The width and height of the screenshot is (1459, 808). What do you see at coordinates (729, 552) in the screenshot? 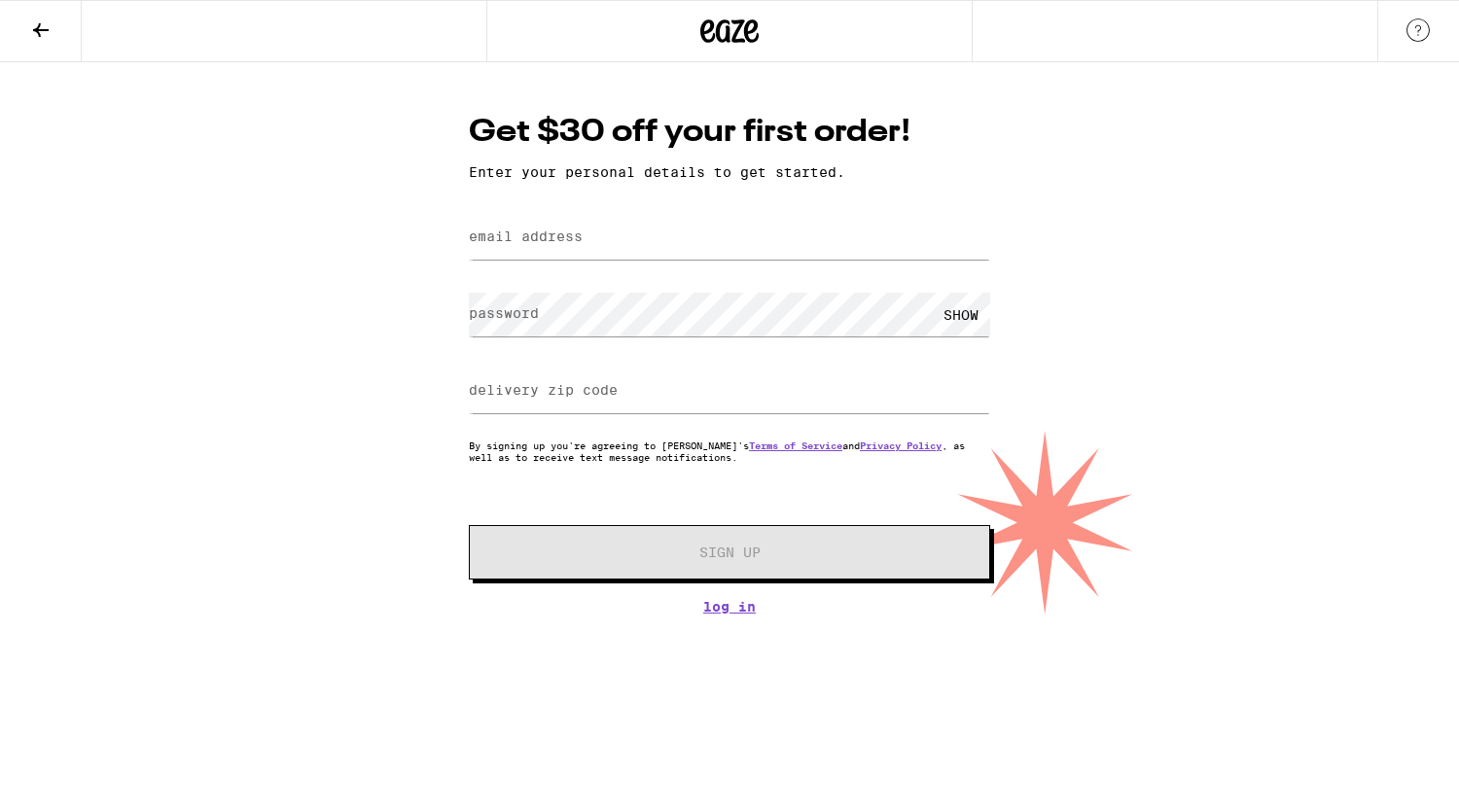
I see `span: Sign Up` at bounding box center [729, 552].